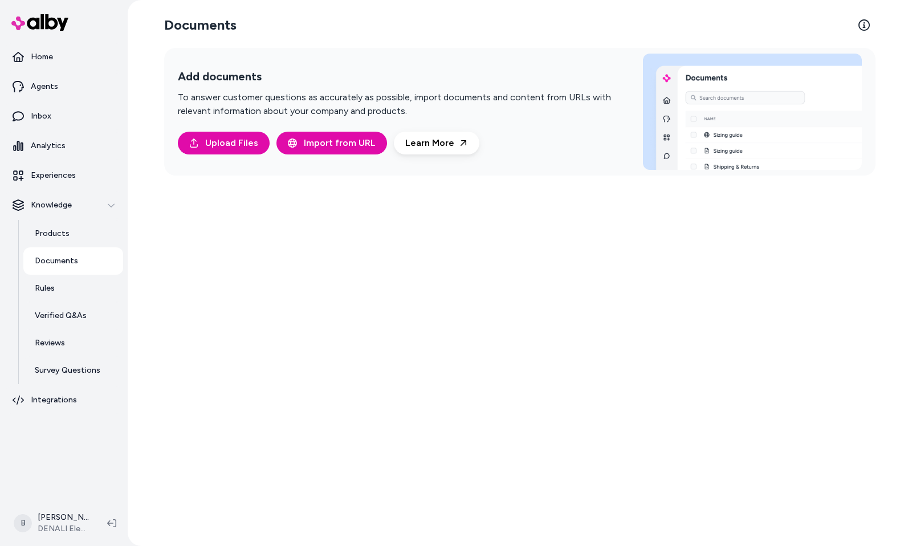  Describe the element at coordinates (51, 205) in the screenshot. I see `p: Knowledge` at that location.